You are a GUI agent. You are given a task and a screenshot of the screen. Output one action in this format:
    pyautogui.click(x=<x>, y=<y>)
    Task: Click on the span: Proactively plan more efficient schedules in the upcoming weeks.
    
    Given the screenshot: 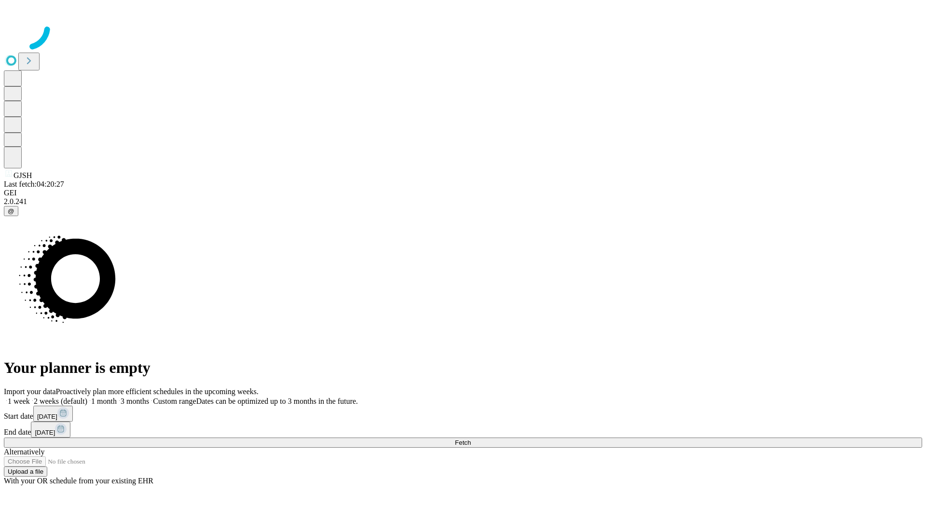 What is the action you would take?
    pyautogui.click(x=157, y=391)
    